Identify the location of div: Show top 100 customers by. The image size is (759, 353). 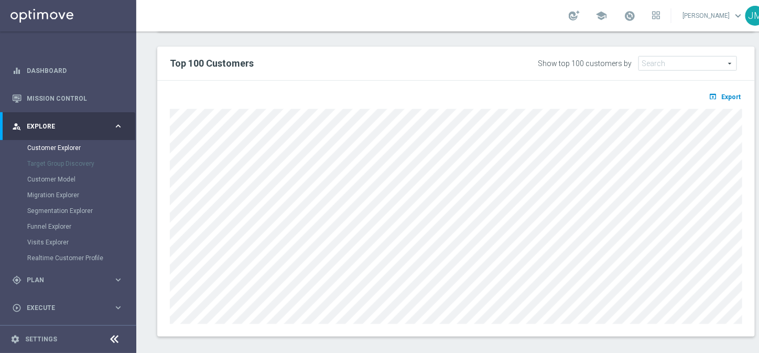
(584, 63).